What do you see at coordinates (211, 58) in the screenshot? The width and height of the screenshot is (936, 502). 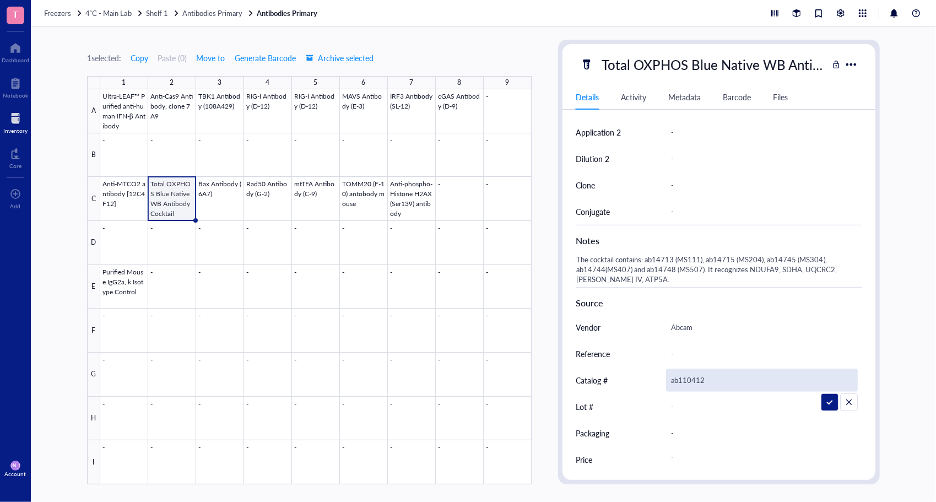 I see `span: Move to` at bounding box center [211, 58].